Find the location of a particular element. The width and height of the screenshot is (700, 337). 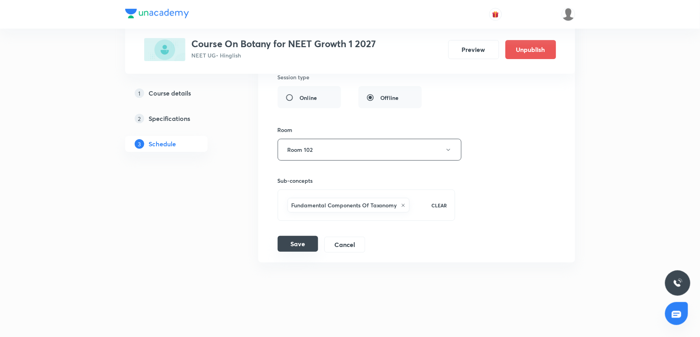

button: avatar is located at coordinates (496, 14).